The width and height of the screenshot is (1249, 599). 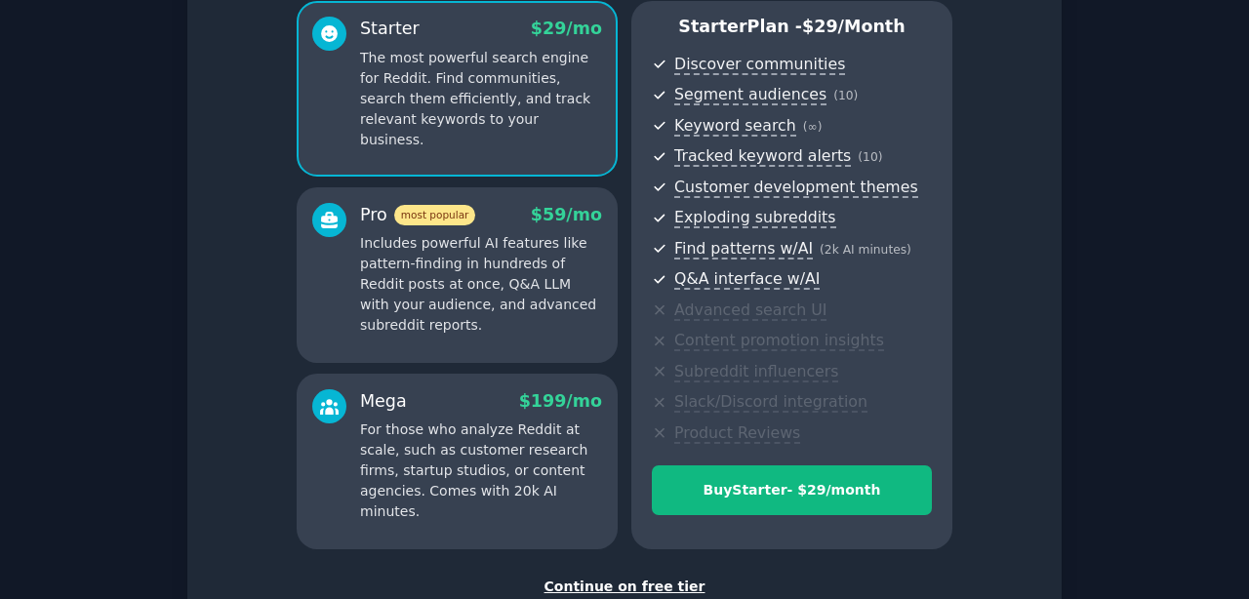 What do you see at coordinates (747, 279) in the screenshot?
I see `span: Q&A interface w/AI` at bounding box center [747, 279].